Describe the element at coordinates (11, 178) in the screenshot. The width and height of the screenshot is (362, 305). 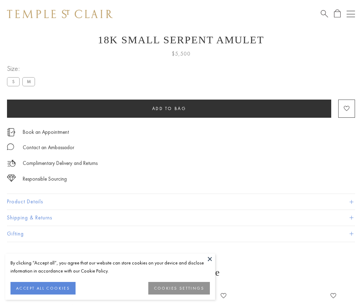
I see `img: icon_sourcing.svg` at that location.